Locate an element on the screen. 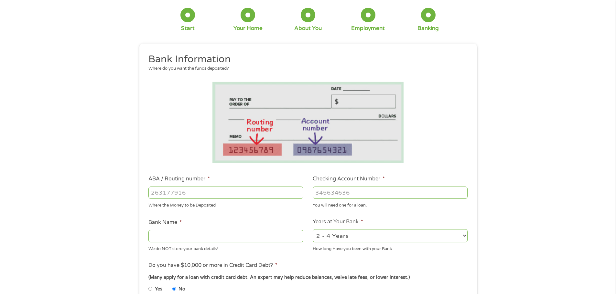 The width and height of the screenshot is (616, 294). div: Your Home is located at coordinates (248, 28).